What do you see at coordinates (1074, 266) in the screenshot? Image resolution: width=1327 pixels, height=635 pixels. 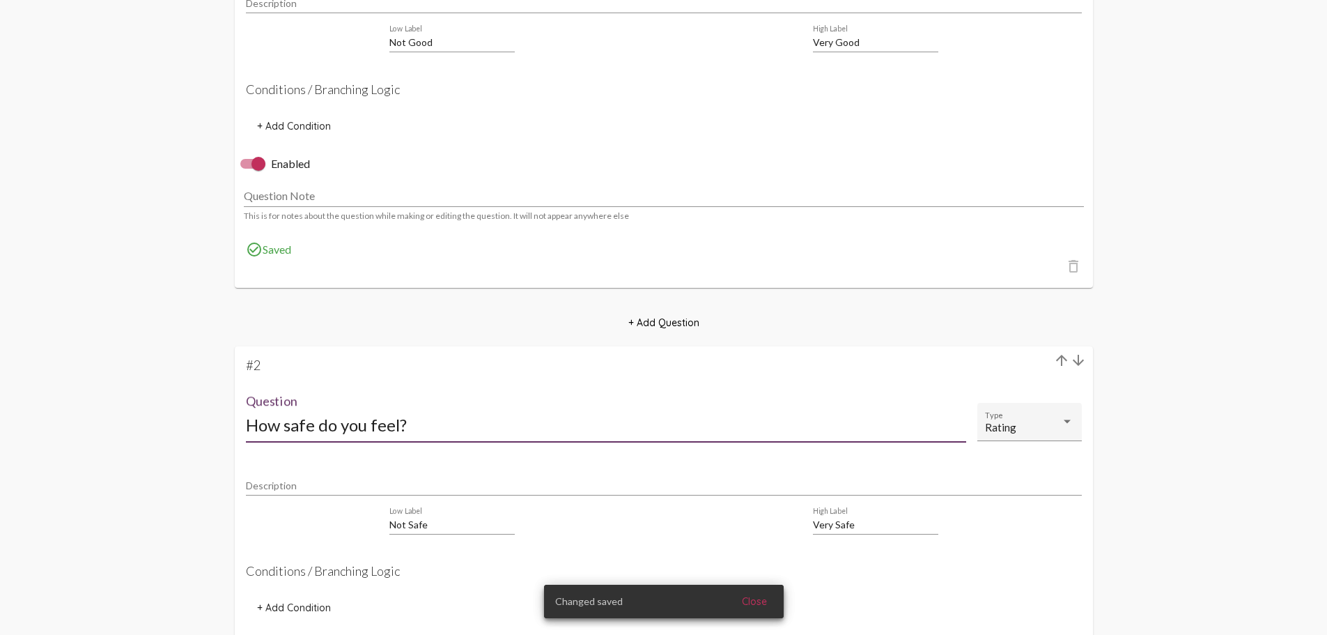 I see `mat-icon: delete_outline` at bounding box center [1074, 266].